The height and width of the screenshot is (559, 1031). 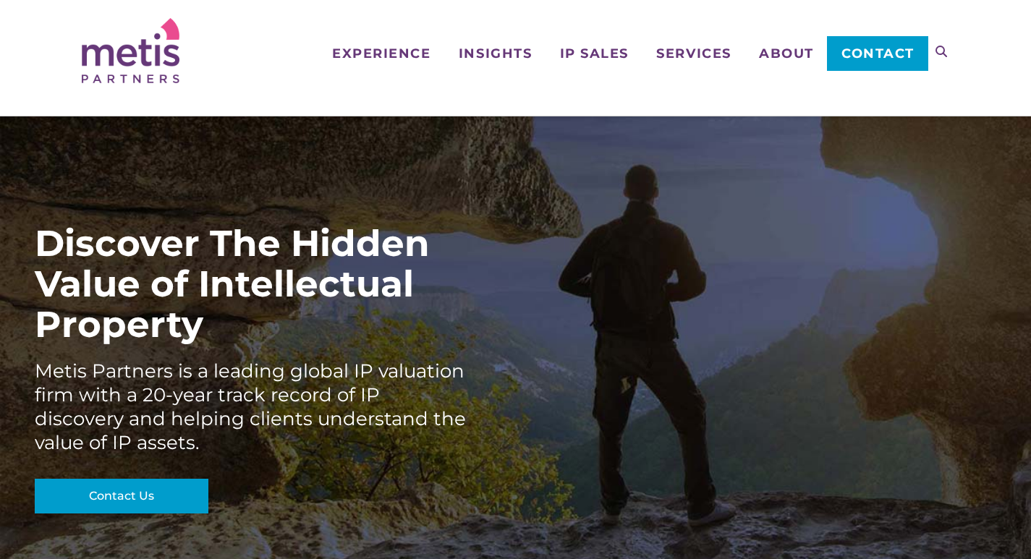 What do you see at coordinates (495, 54) in the screenshot?
I see `span: Insights` at bounding box center [495, 54].